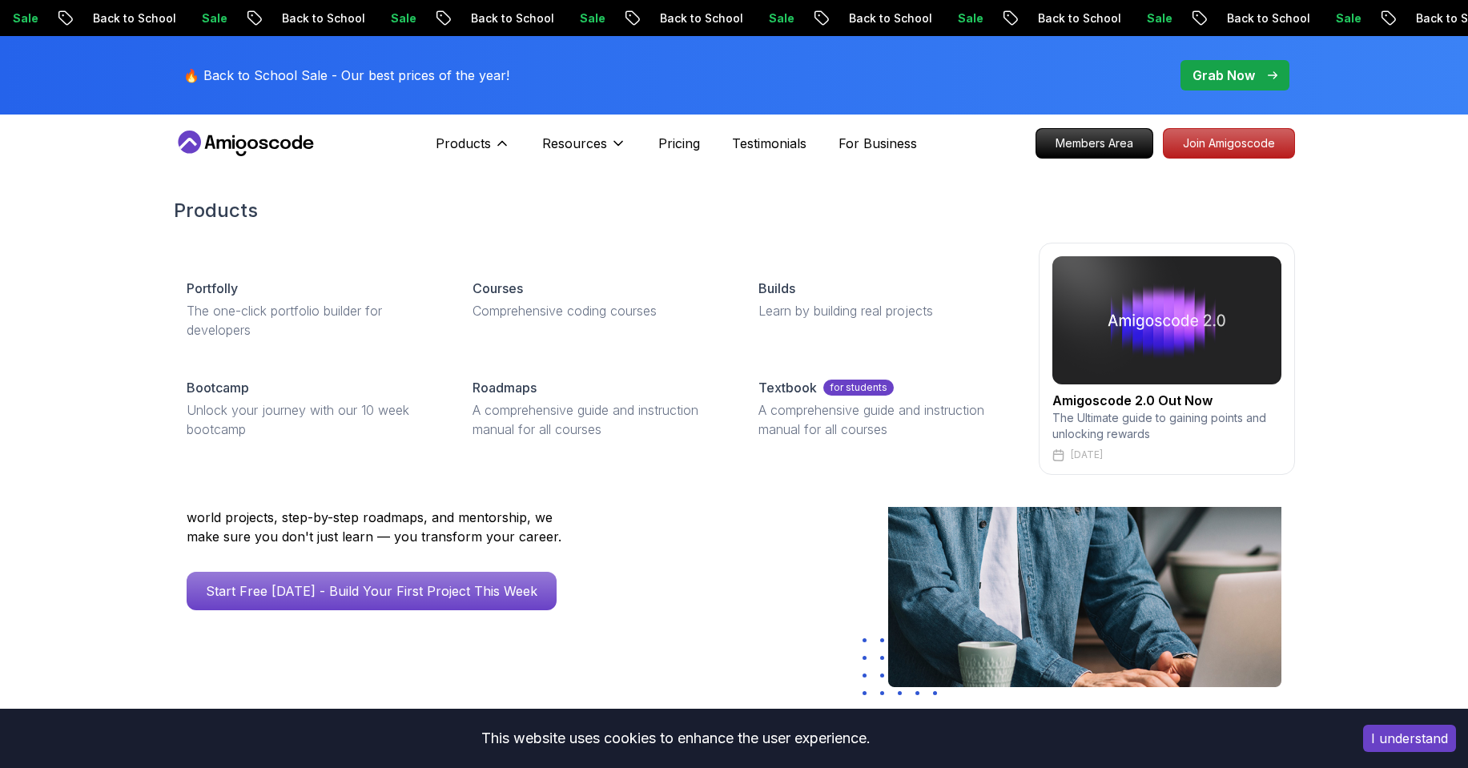 This screenshot has height=768, width=1468. I want to click on a: PortfollyThe one-click portfolio builder for developers, so click(310, 309).